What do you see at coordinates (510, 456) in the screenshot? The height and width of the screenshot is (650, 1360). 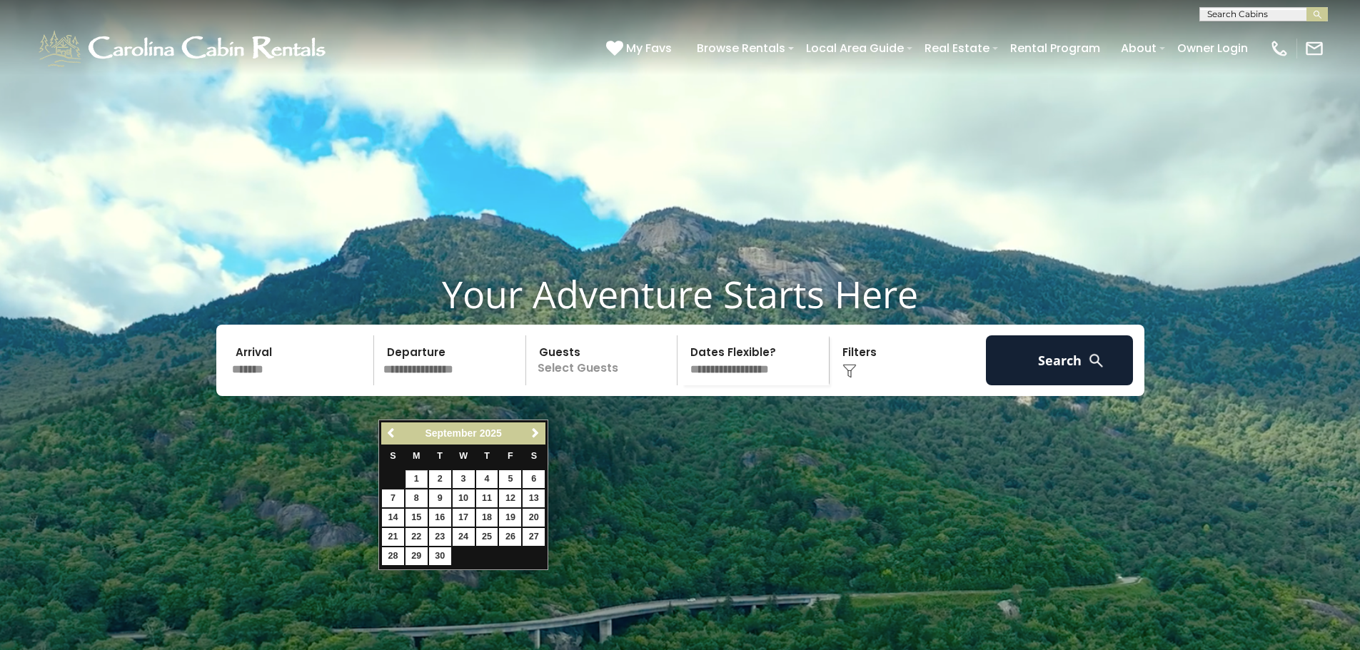 I see `span: Friday` at bounding box center [510, 456].